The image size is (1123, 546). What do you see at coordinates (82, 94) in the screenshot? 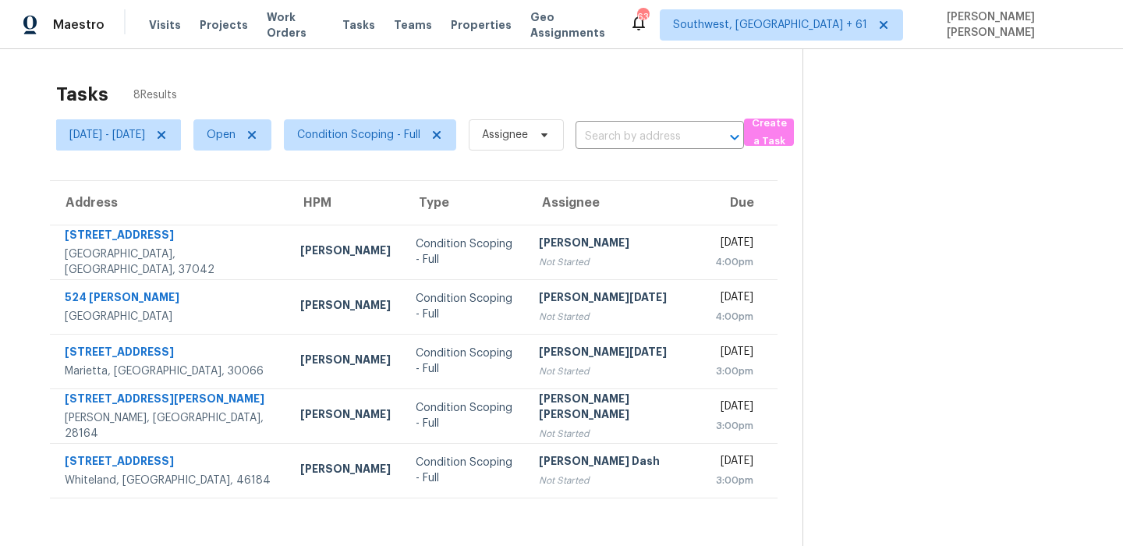
I see `h2: Tasks` at bounding box center [82, 94].